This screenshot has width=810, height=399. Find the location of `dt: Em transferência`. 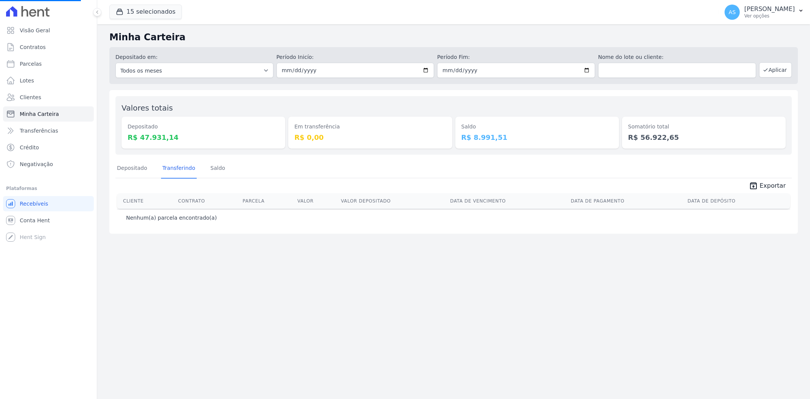

dt: Em transferência is located at coordinates (370, 126).